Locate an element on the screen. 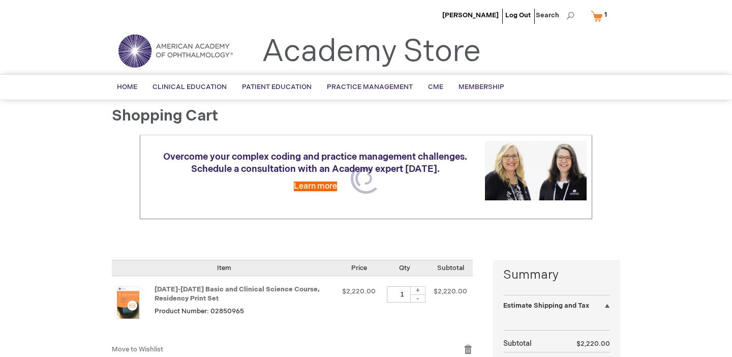 This screenshot has height=357, width=732. span: 1 is located at coordinates (605, 15).